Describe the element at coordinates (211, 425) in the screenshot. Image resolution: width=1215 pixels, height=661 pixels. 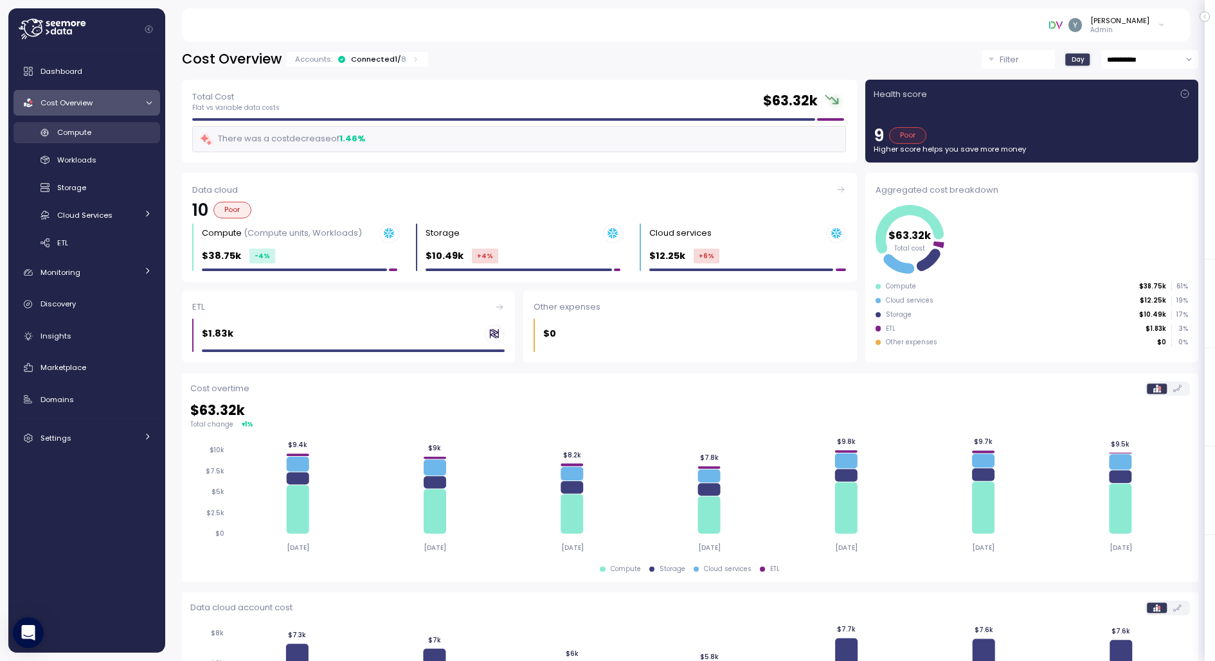
I see `p: Total change` at that location.